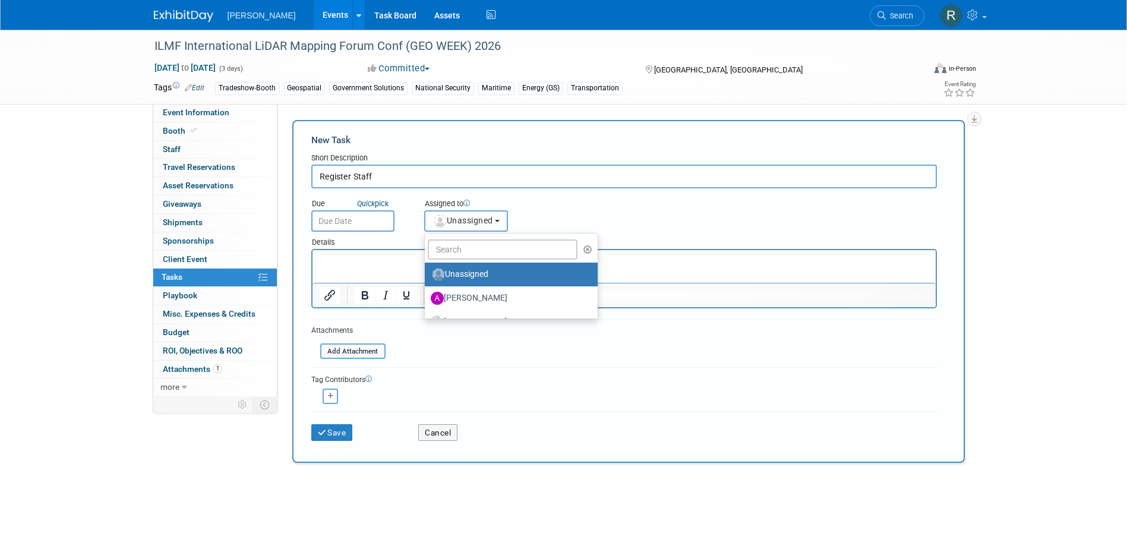  What do you see at coordinates (304, 88) in the screenshot?
I see `div: Geospatial` at bounding box center [304, 88].